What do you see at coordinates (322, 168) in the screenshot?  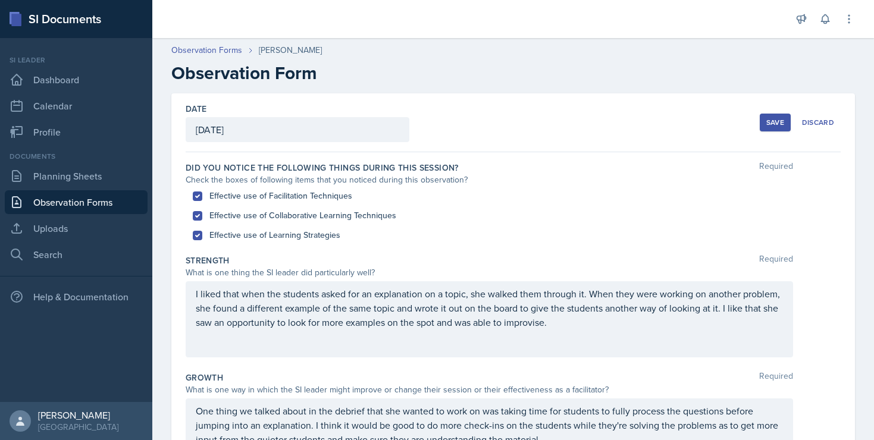 I see `label: Did you notice the following things during this session?` at bounding box center [322, 168].